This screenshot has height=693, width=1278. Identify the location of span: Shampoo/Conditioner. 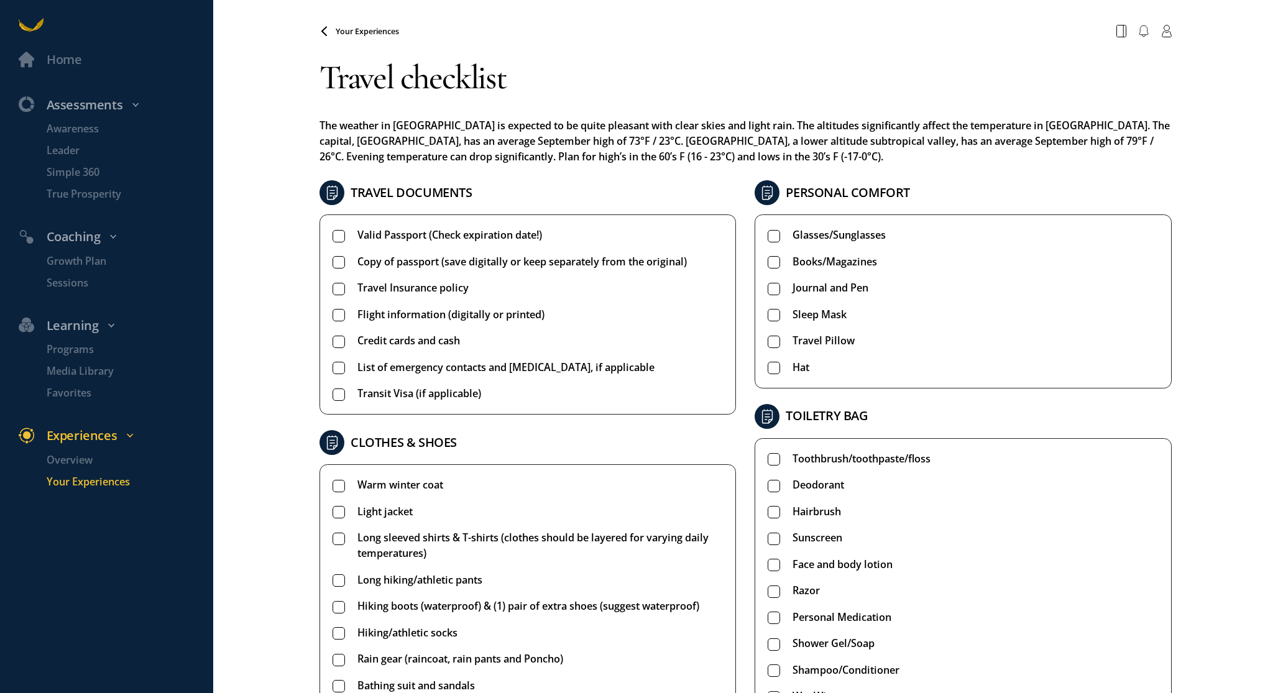
(846, 670).